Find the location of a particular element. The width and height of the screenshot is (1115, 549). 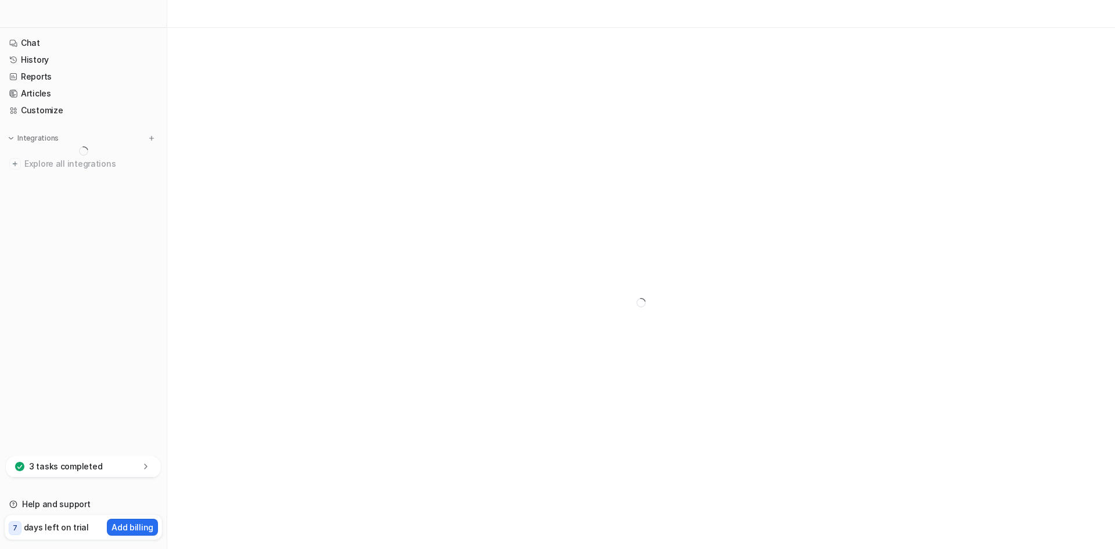

img: expand menu is located at coordinates (11, 138).